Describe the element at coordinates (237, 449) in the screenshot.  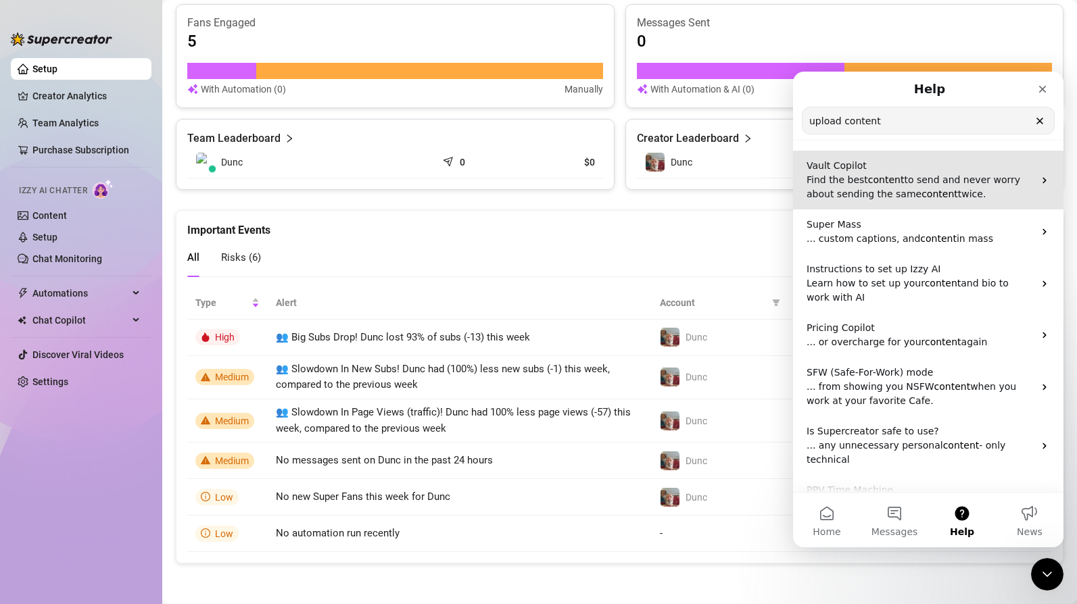
I see `button: News` at that location.